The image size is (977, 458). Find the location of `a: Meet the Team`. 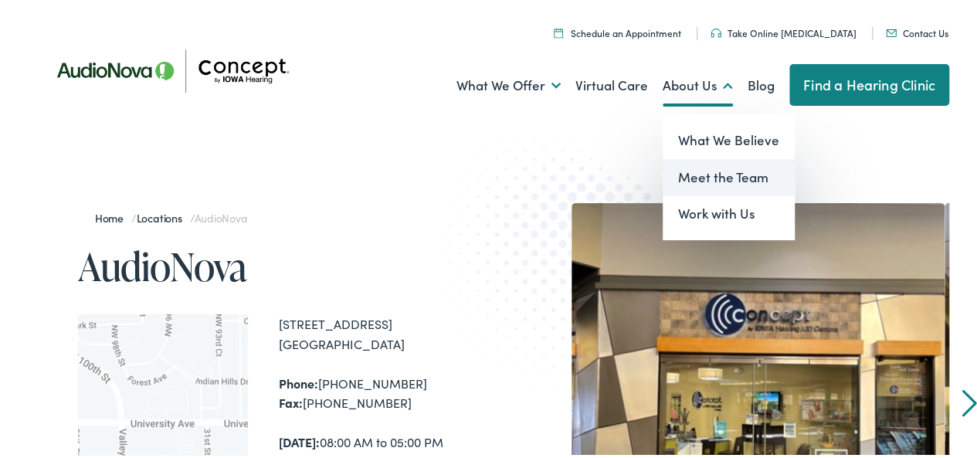

a: Meet the Team is located at coordinates (728, 175).